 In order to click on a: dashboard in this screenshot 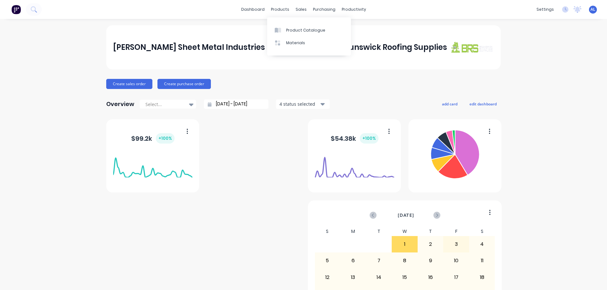, I will do `click(253, 9)`.